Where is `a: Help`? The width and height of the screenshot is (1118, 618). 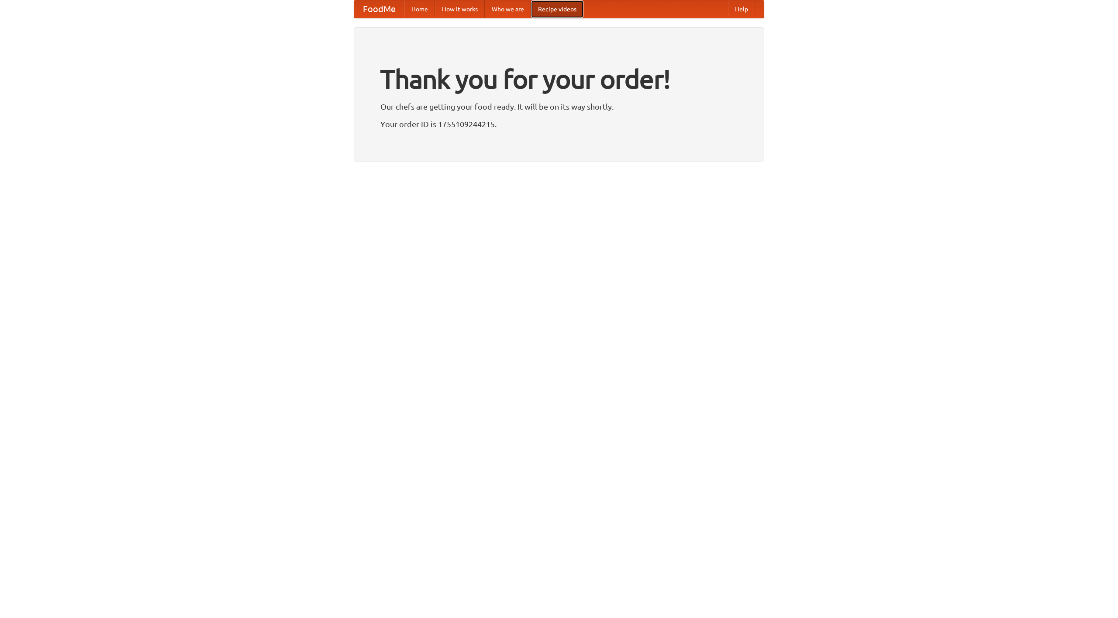
a: Help is located at coordinates (742, 9).